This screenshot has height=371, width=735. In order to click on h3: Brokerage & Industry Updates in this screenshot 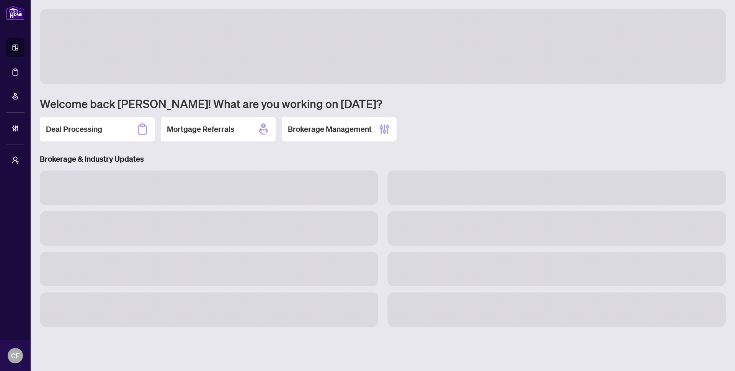, I will do `click(383, 159)`.